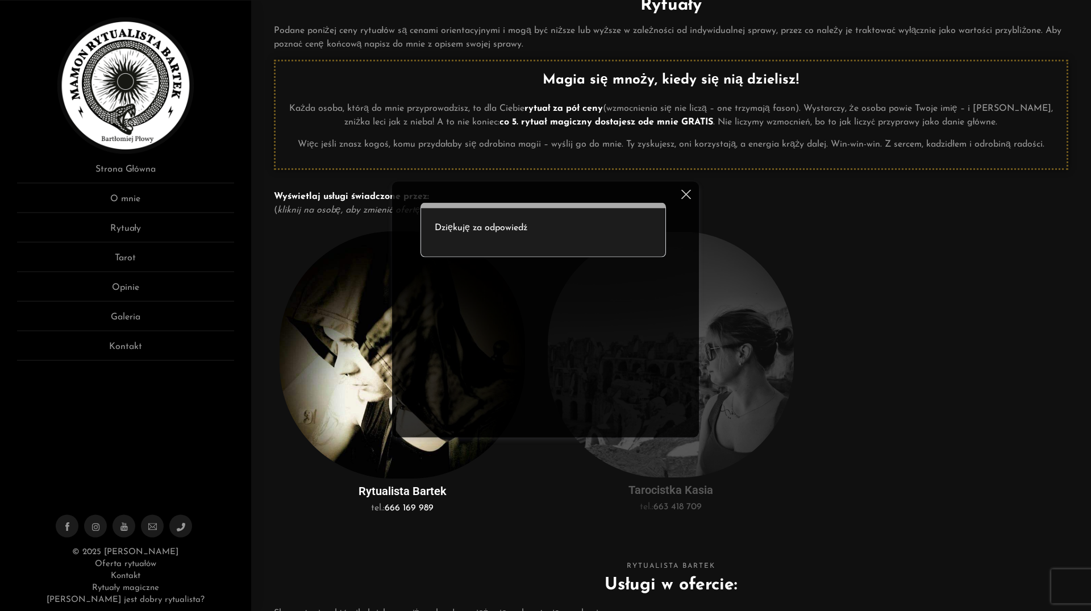  I want to click on a: O mnie, so click(126, 202).